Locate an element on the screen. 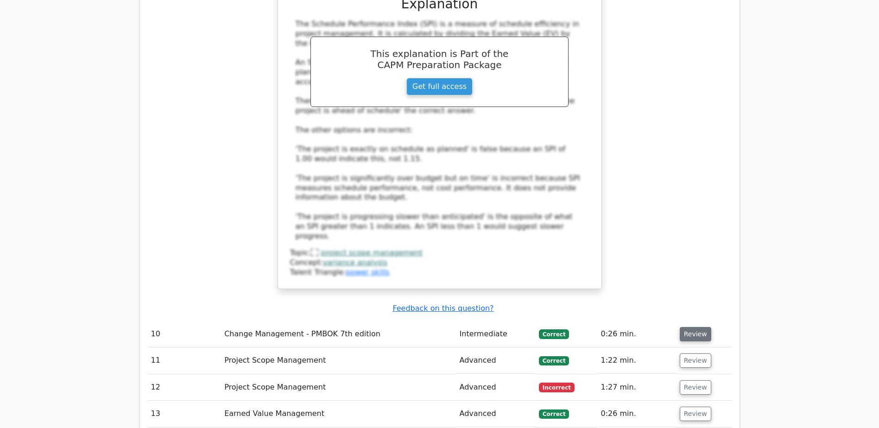 Image resolution: width=879 pixels, height=428 pixels. td: Earned Value Management is located at coordinates (338, 414).